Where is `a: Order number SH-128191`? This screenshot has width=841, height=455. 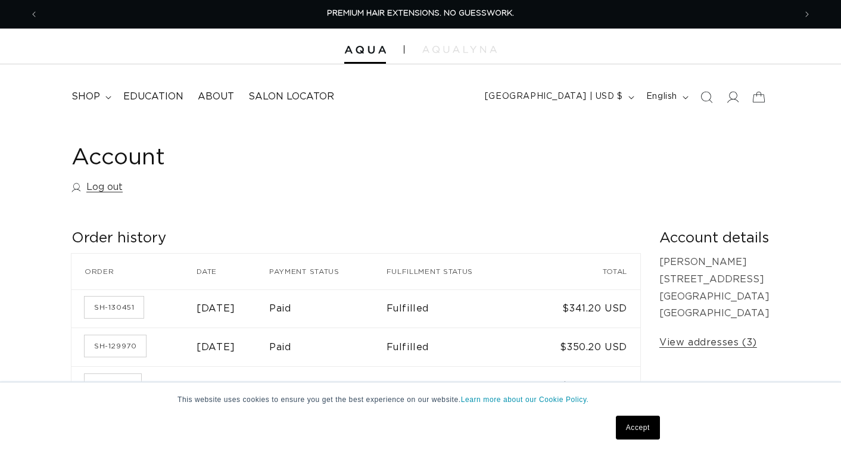
a: Order number SH-128191 is located at coordinates (113, 385).